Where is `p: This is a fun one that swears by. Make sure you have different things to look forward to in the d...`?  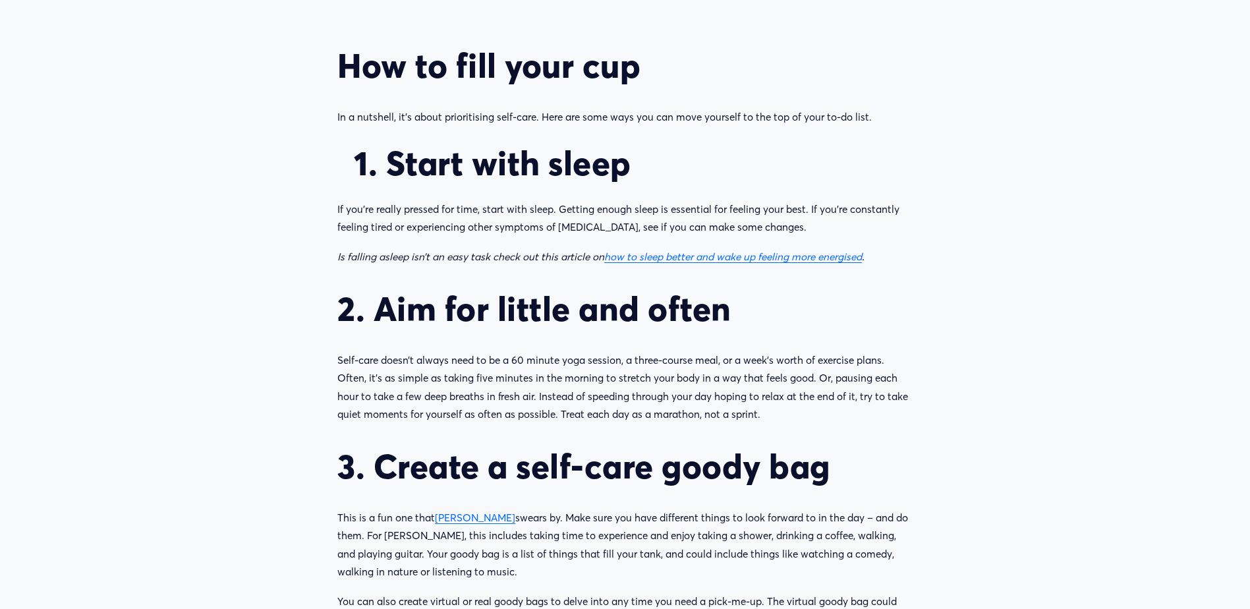 p: This is a fun one that swears by. Make sure you have different things to look forward to in the d... is located at coordinates (625, 545).